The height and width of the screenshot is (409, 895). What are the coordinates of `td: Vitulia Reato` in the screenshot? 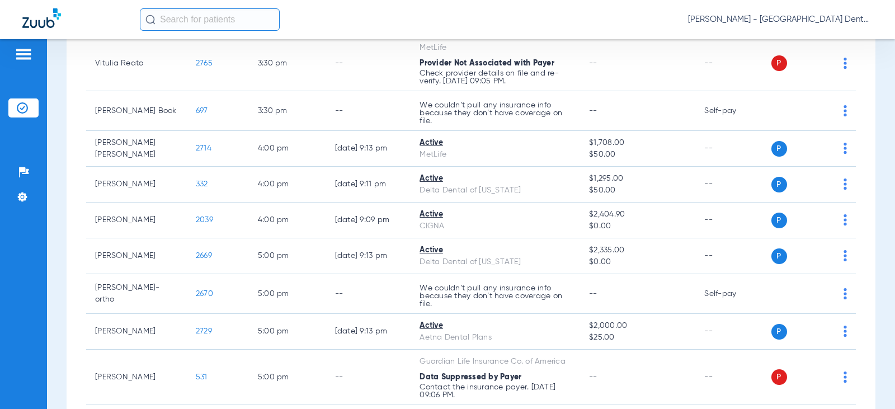 It's located at (136, 63).